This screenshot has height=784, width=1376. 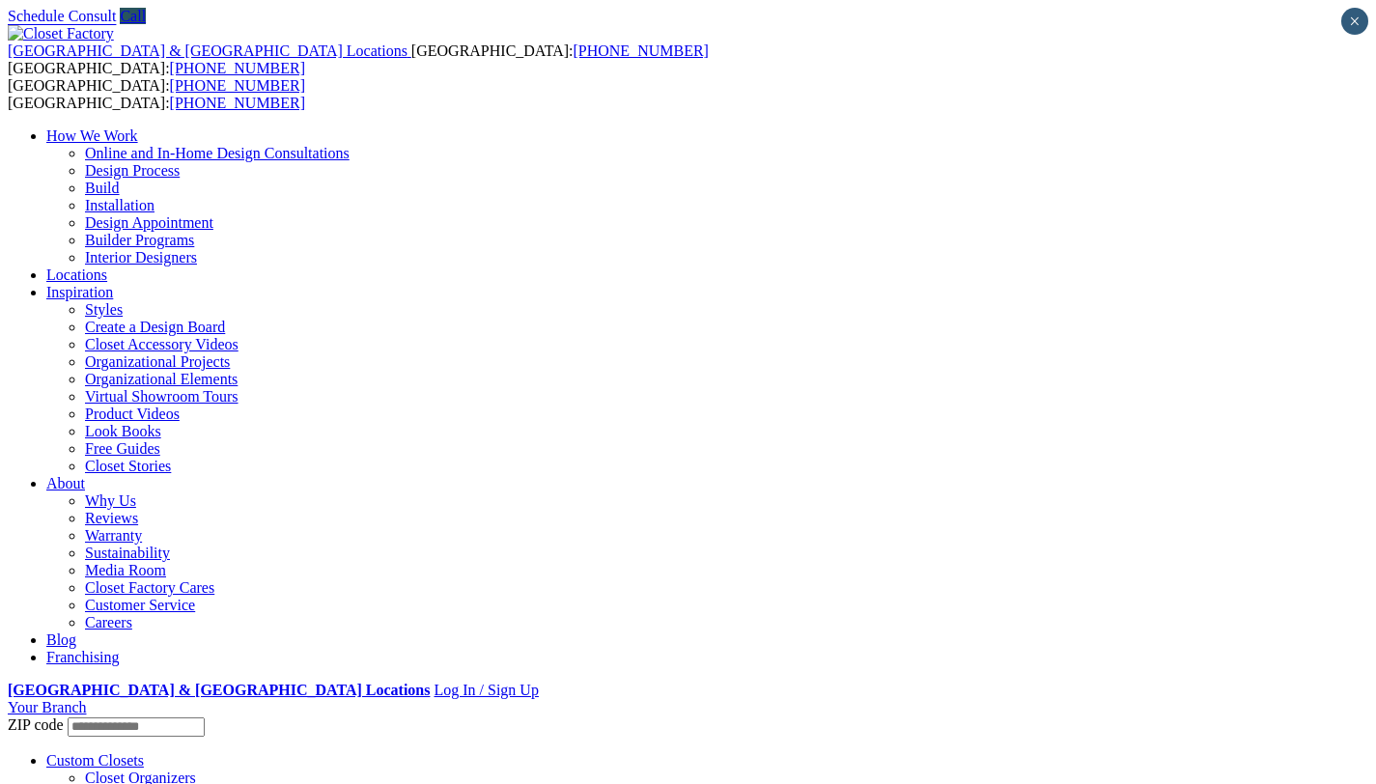 I want to click on a: Warranty, so click(x=113, y=535).